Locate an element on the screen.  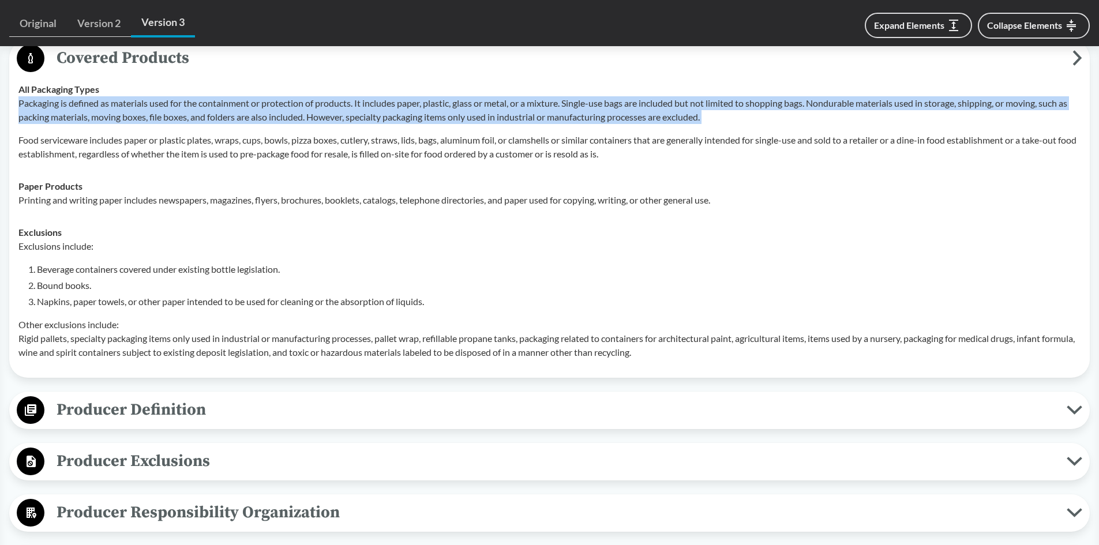
strong: All Packaging Types is located at coordinates (59, 89).